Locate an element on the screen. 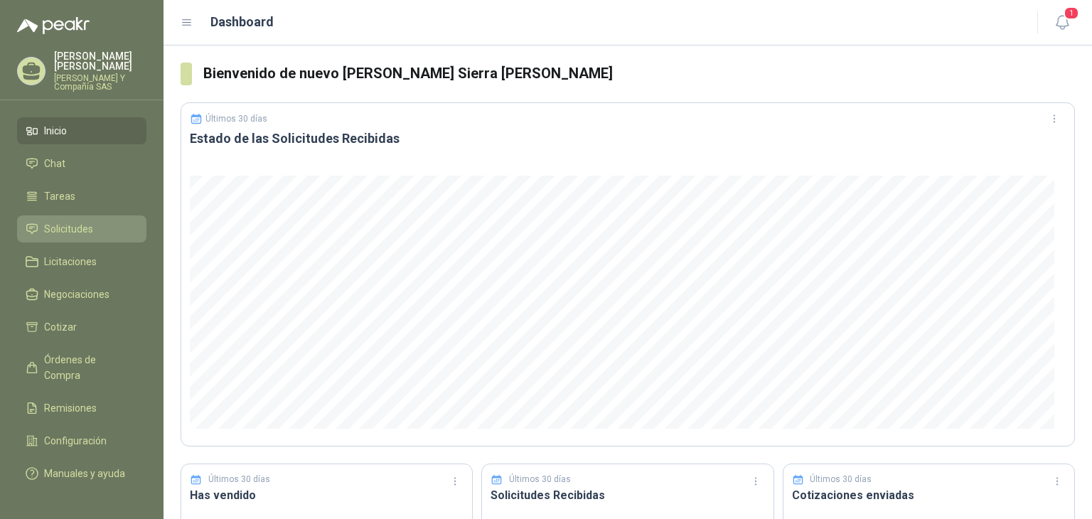 The image size is (1092, 519). a: Licitaciones is located at coordinates (82, 262).